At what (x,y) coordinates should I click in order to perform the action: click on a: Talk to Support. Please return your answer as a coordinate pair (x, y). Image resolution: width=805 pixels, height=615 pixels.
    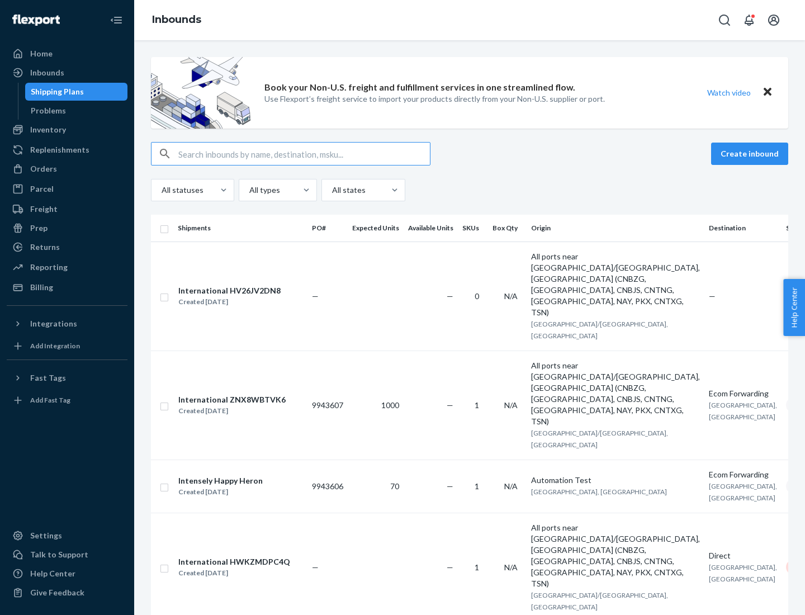
    Looking at the image, I should click on (67, 555).